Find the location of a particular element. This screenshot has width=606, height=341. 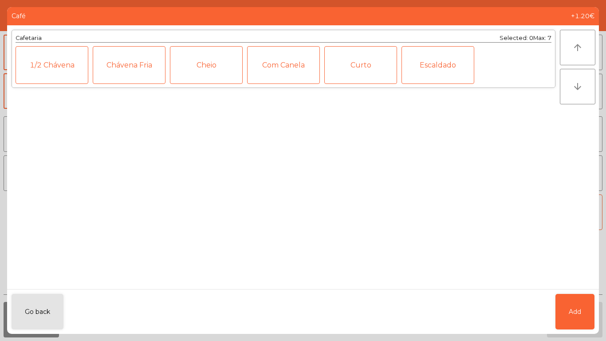

span: Max: 7 is located at coordinates (542, 38).